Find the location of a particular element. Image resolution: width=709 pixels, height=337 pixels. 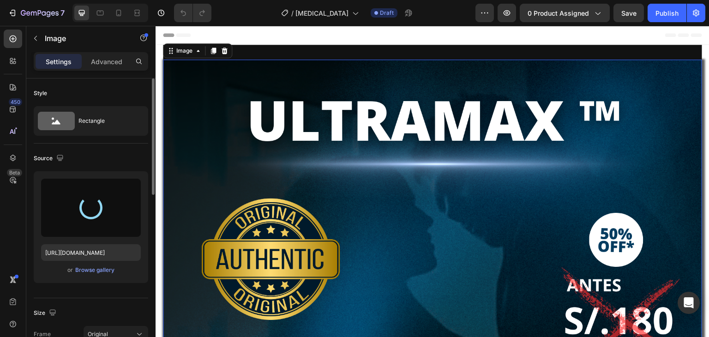

div: Source is located at coordinates (49, 158).